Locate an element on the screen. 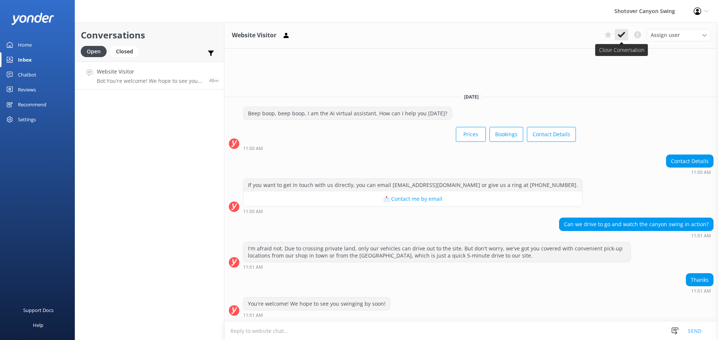 The image size is (718, 340). div: Contact Details is located at coordinates (689, 161).